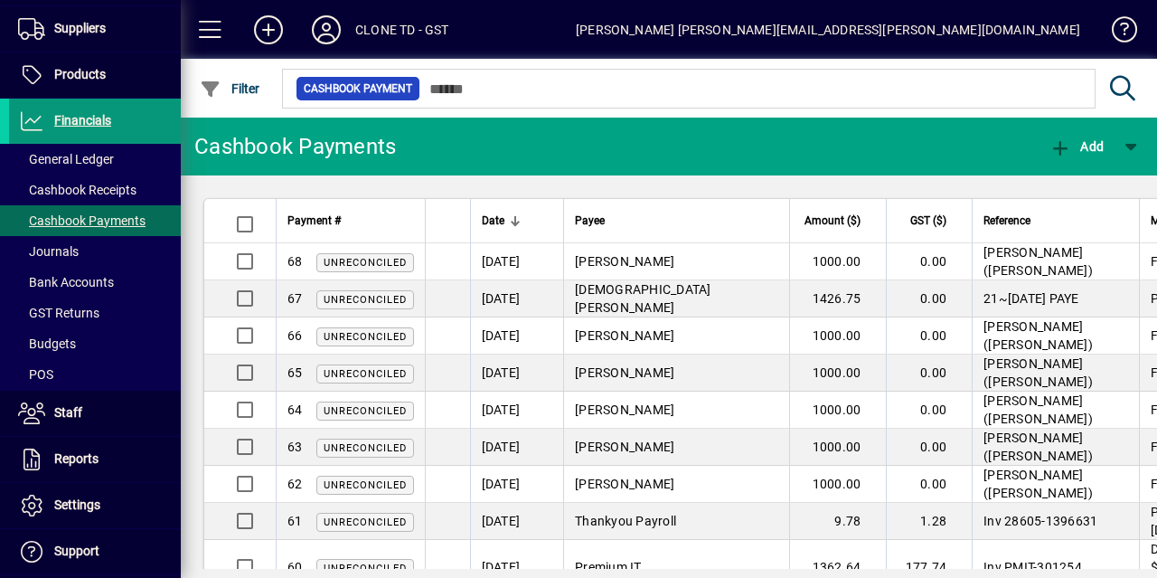 This screenshot has width=1157, height=578. I want to click on span: Thankyou Payroll, so click(626, 521).